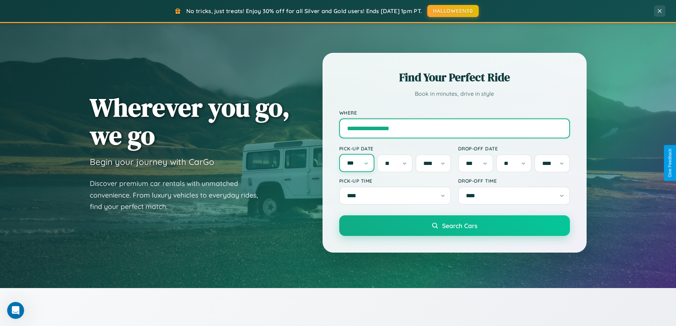 This screenshot has height=326, width=676. What do you see at coordinates (453, 11) in the screenshot?
I see `button: HALLOWEEN30` at bounding box center [453, 11].